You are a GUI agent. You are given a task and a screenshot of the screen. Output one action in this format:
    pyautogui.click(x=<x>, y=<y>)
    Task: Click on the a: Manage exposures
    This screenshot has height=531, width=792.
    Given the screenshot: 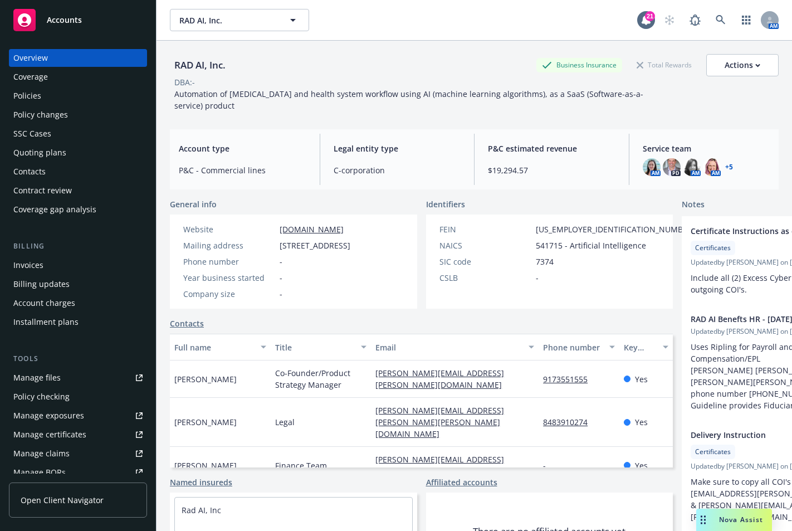 What is the action you would take?
    pyautogui.click(x=78, y=416)
    